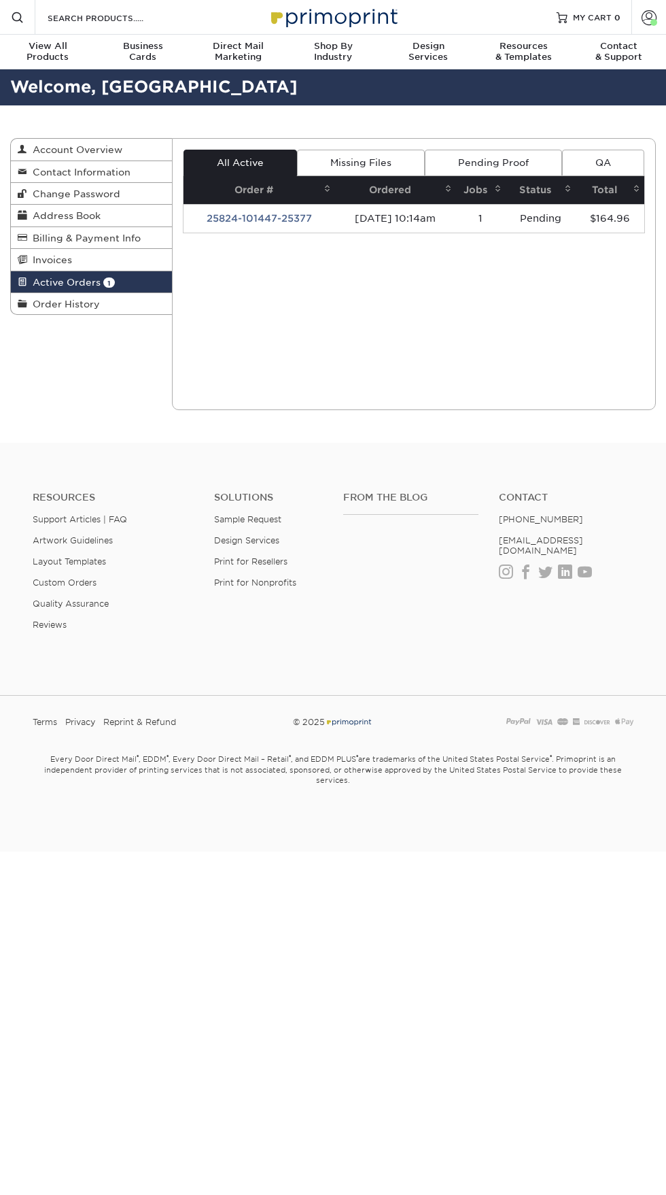 This screenshot has height=1195, width=666. What do you see at coordinates (69, 561) in the screenshot?
I see `a: Layout Templates` at bounding box center [69, 561].